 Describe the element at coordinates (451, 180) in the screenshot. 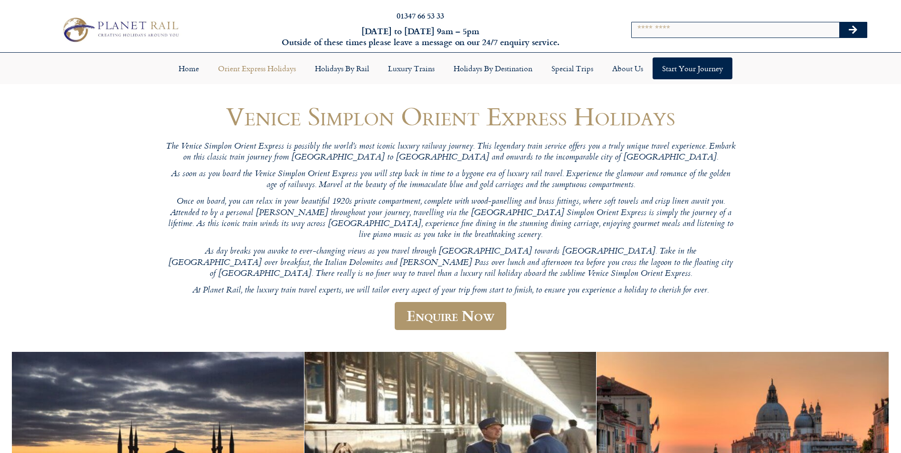

I see `p: As soon as you board the Venice Simplon Orient Express you will step back in time to a bygone era...` at that location.